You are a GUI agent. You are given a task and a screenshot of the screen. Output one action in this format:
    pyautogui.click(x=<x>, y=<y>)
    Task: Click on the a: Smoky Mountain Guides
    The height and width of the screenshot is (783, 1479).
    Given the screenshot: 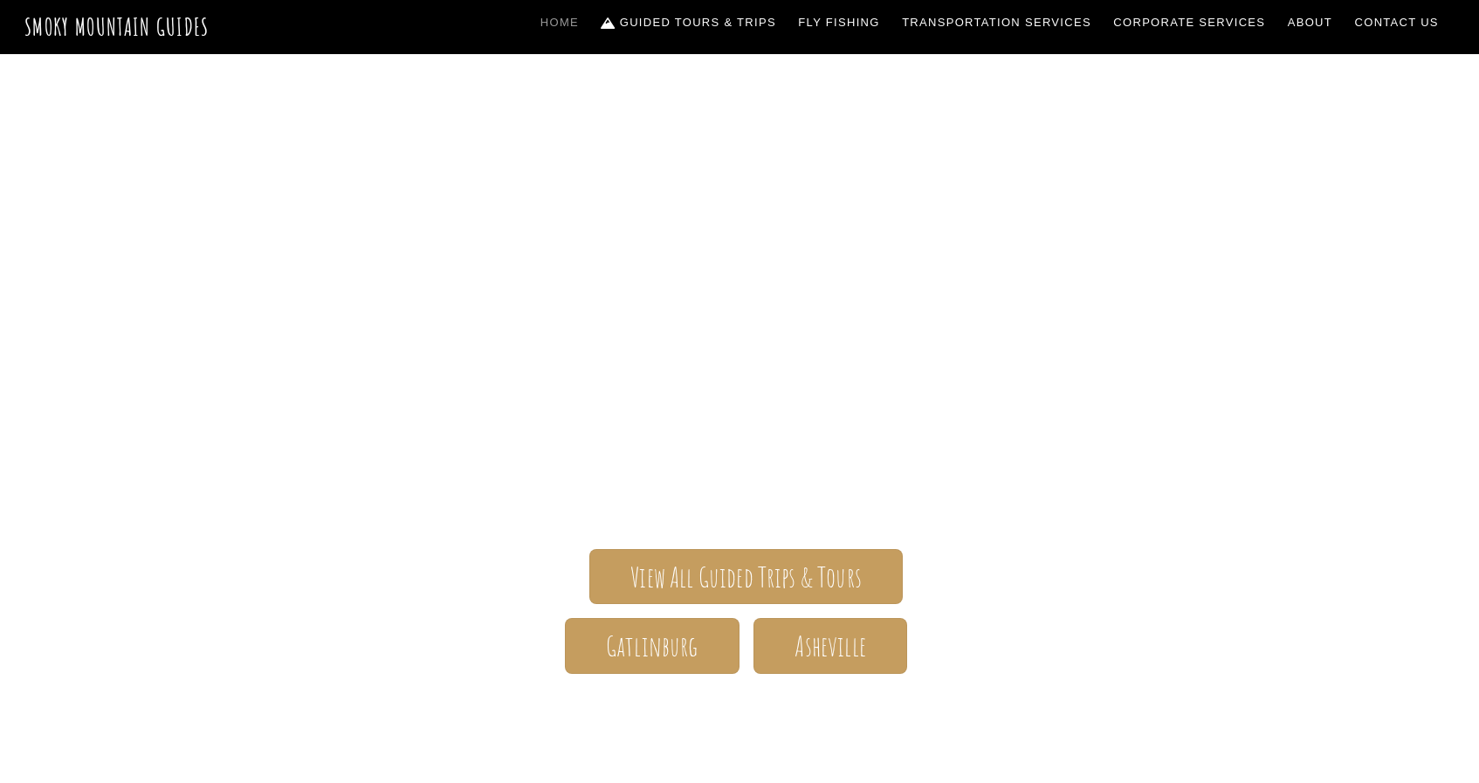 What is the action you would take?
    pyautogui.click(x=117, y=26)
    